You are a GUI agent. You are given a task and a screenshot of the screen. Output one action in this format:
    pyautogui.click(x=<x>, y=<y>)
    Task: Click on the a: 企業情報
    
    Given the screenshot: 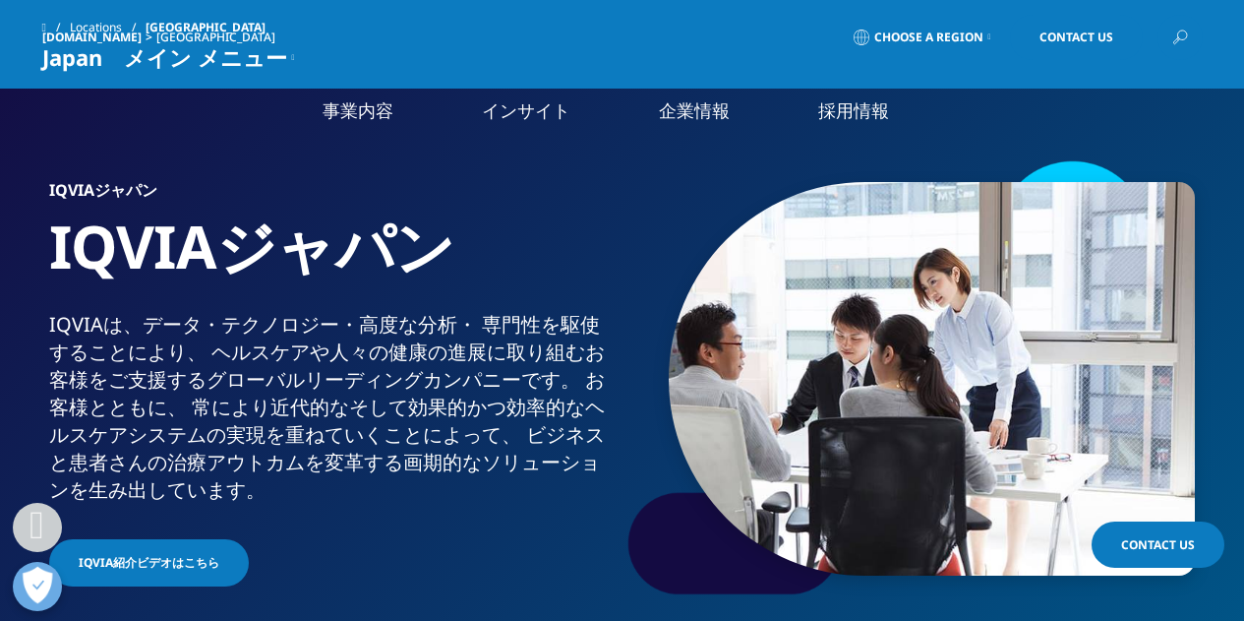 What is the action you would take?
    pyautogui.click(x=695, y=110)
    